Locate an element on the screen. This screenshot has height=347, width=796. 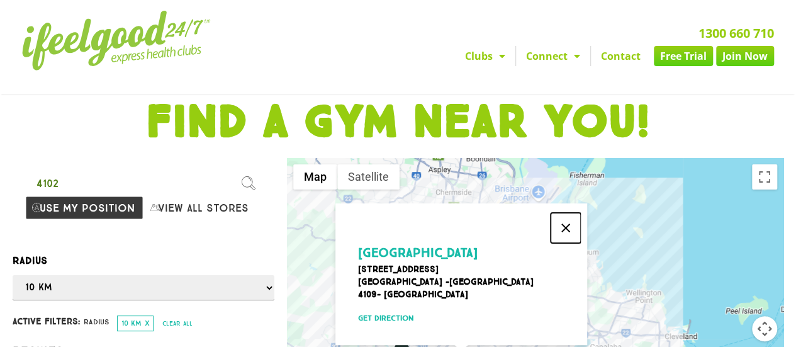
a: 1300 660 710 is located at coordinates (736, 33).